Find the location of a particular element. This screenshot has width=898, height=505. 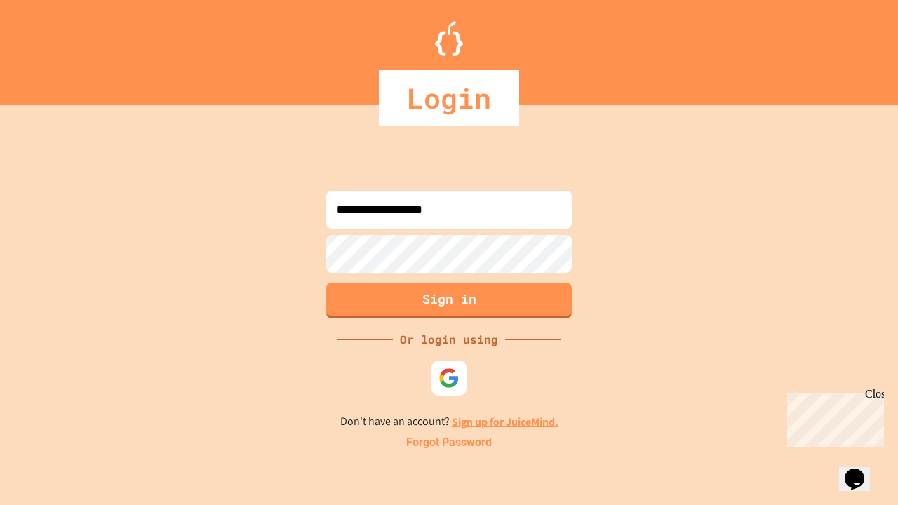

div: Login is located at coordinates (449, 98).